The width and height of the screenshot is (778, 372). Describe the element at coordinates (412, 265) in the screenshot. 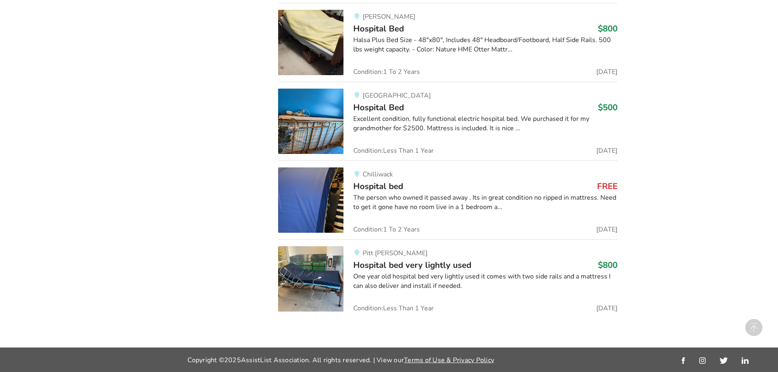

I see `span: Hospital bed very lightly used` at that location.